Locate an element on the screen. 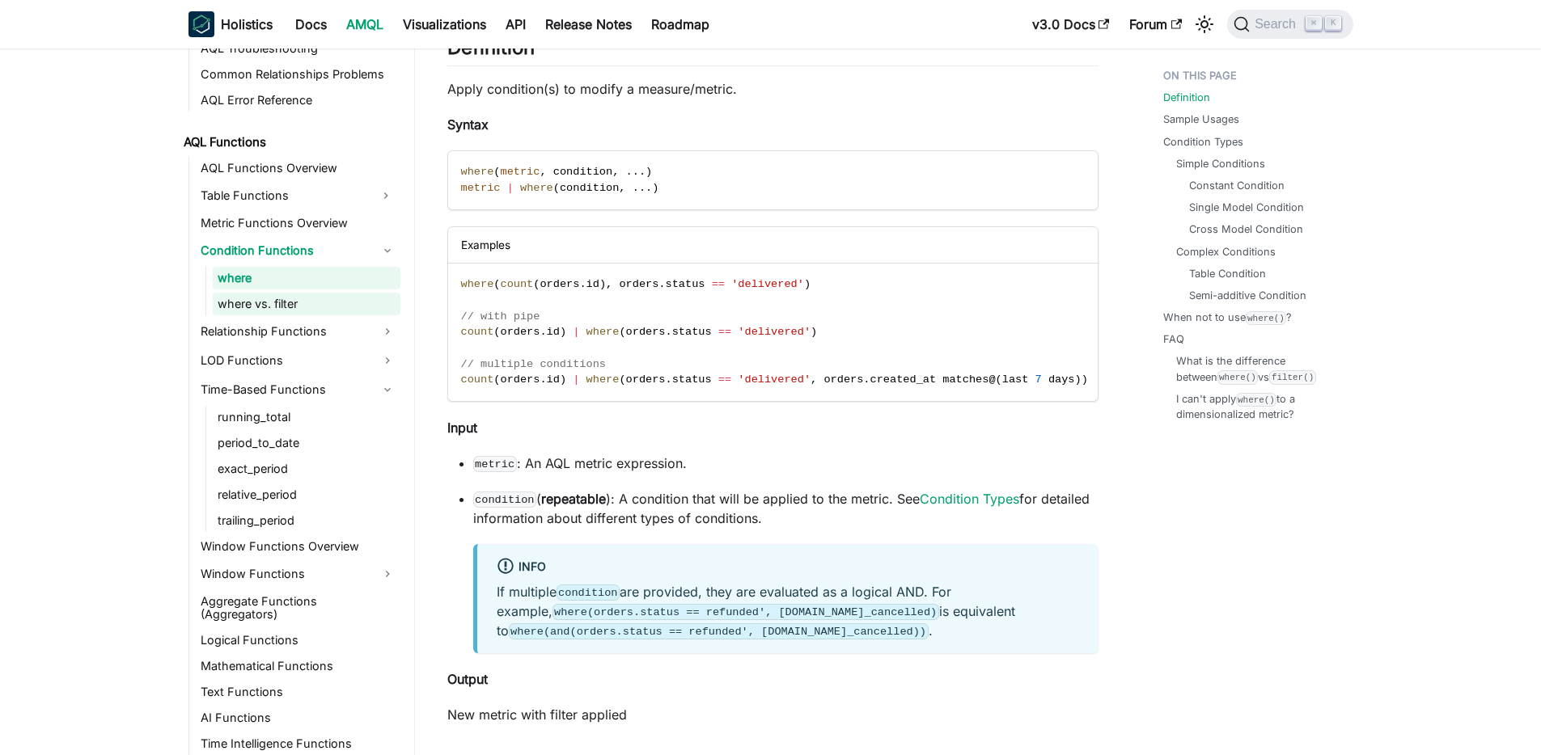 Image resolution: width=1541 pixels, height=755 pixels. a: where is located at coordinates (306, 278).